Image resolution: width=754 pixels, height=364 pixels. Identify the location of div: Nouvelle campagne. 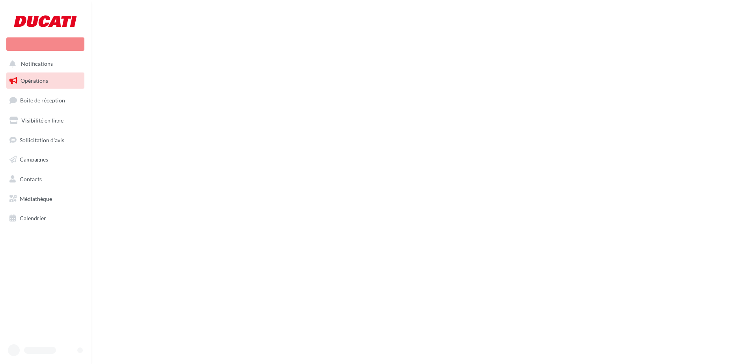
(45, 44).